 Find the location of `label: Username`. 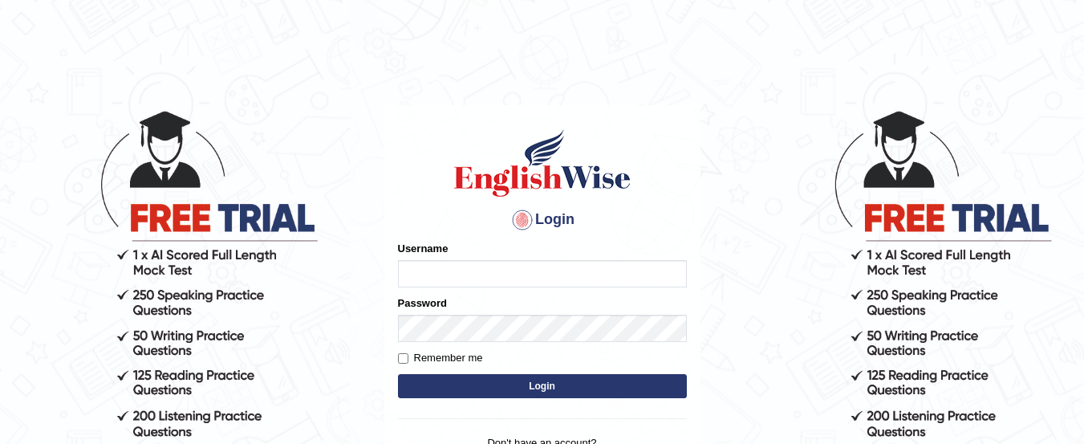

label: Username is located at coordinates (423, 248).